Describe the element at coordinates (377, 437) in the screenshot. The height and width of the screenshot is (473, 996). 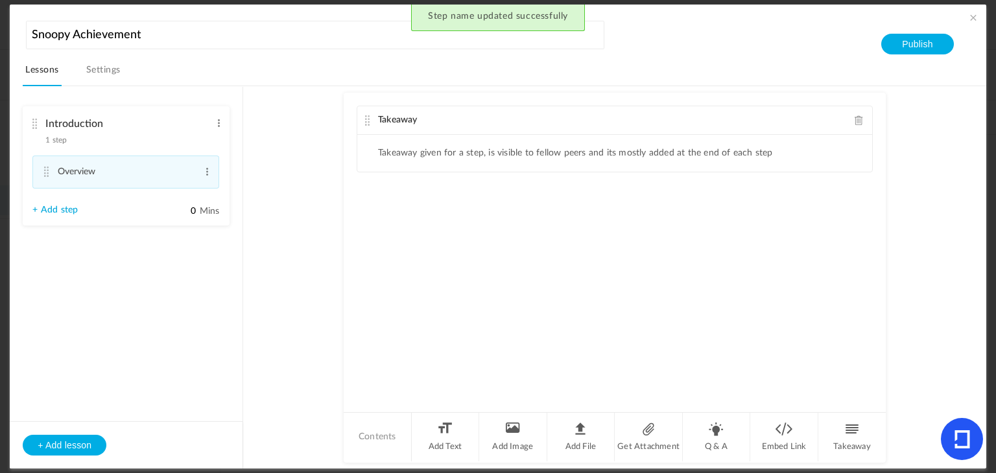
I see `li: Contents` at that location.